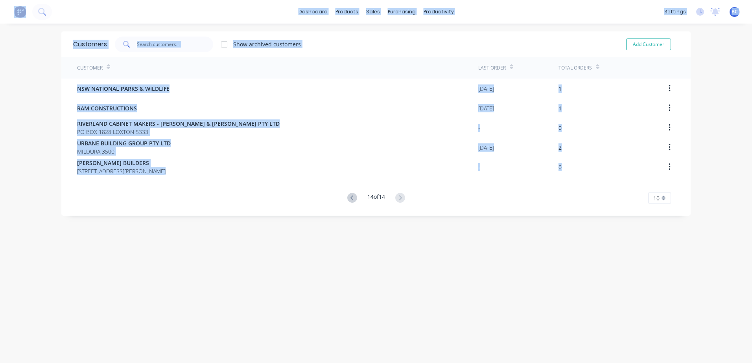 This screenshot has width=752, height=363. Describe the element at coordinates (20, 12) in the screenshot. I see `img: Factory` at that location.